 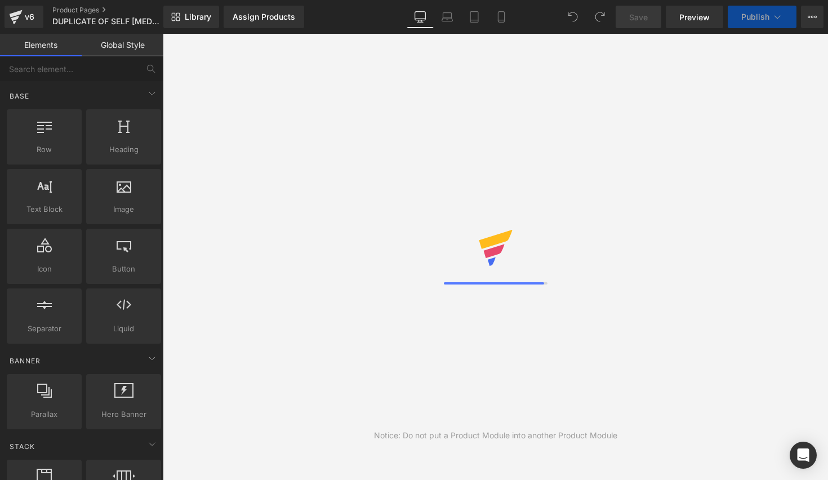 What do you see at coordinates (573, 17) in the screenshot?
I see `button: Undo` at bounding box center [573, 17].